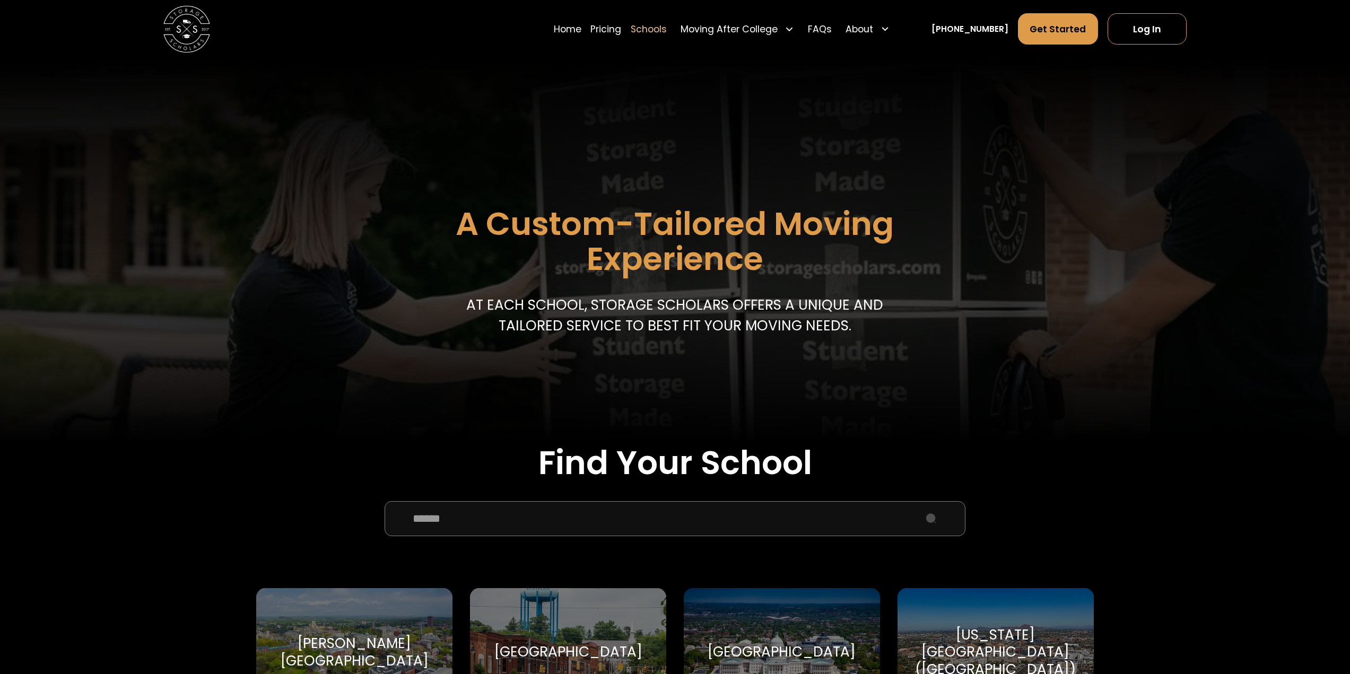 This screenshot has width=1350, height=674. Describe the element at coordinates (819, 29) in the screenshot. I see `a: FAQs` at that location.